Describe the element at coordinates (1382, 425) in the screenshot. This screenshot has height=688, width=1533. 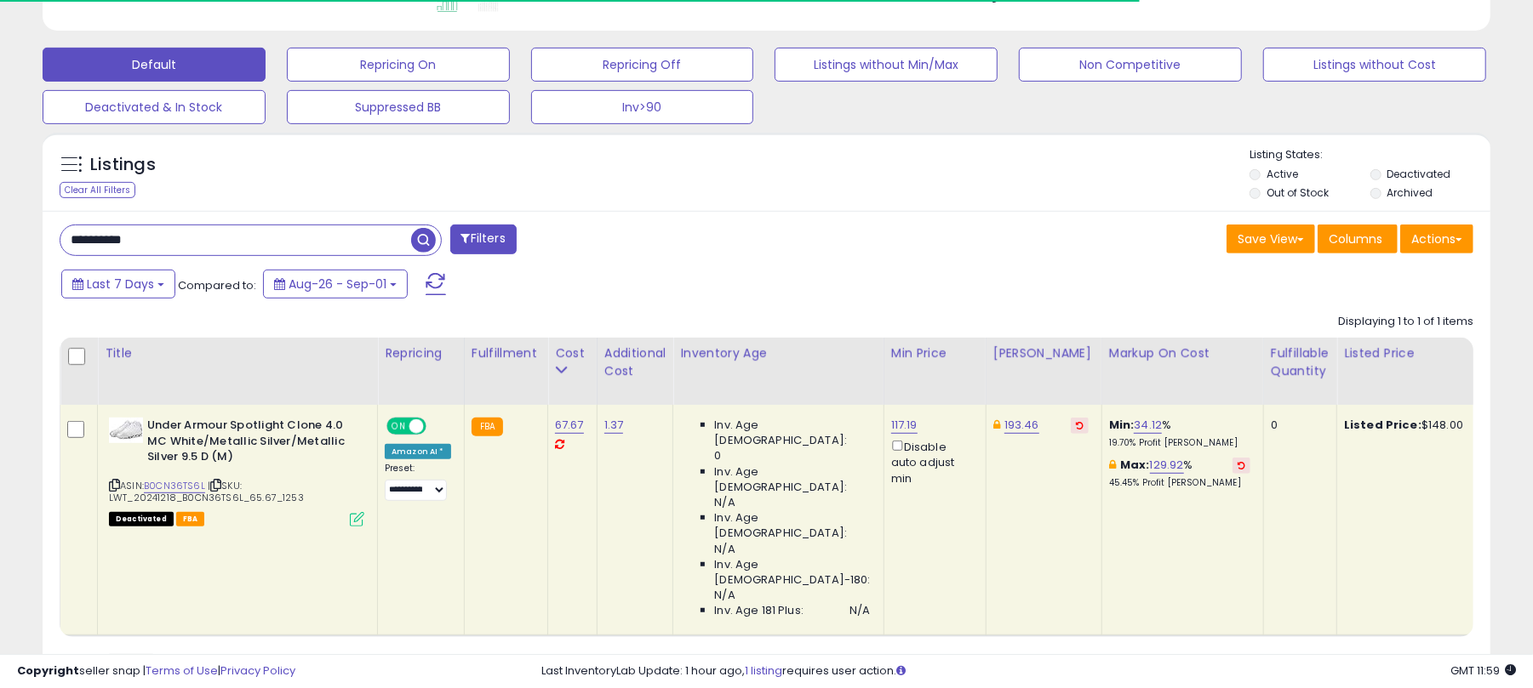
I see `b: Listed Price:` at that location.